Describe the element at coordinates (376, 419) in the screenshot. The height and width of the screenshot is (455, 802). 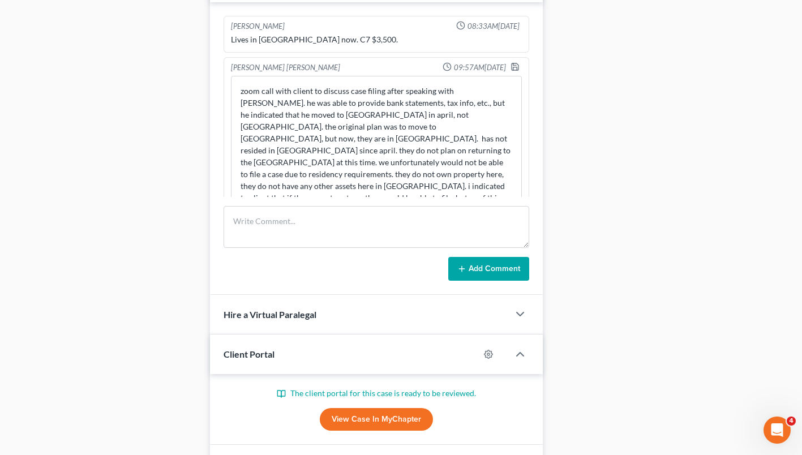
I see `a: View Case in MyChapter` at that location.